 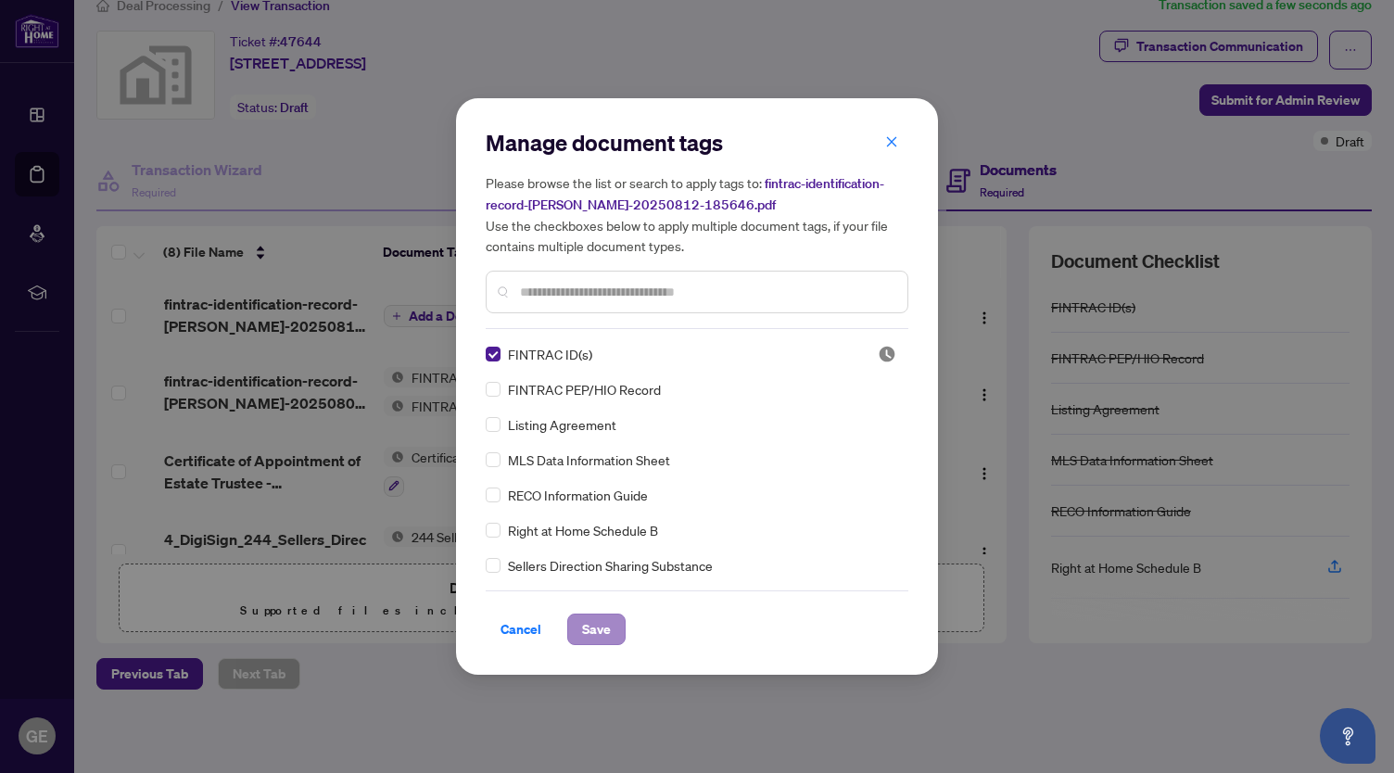 I want to click on h5: Please browse the list or search to apply tags to: Use the checkboxes below to apply multiple doc..., so click(x=697, y=214).